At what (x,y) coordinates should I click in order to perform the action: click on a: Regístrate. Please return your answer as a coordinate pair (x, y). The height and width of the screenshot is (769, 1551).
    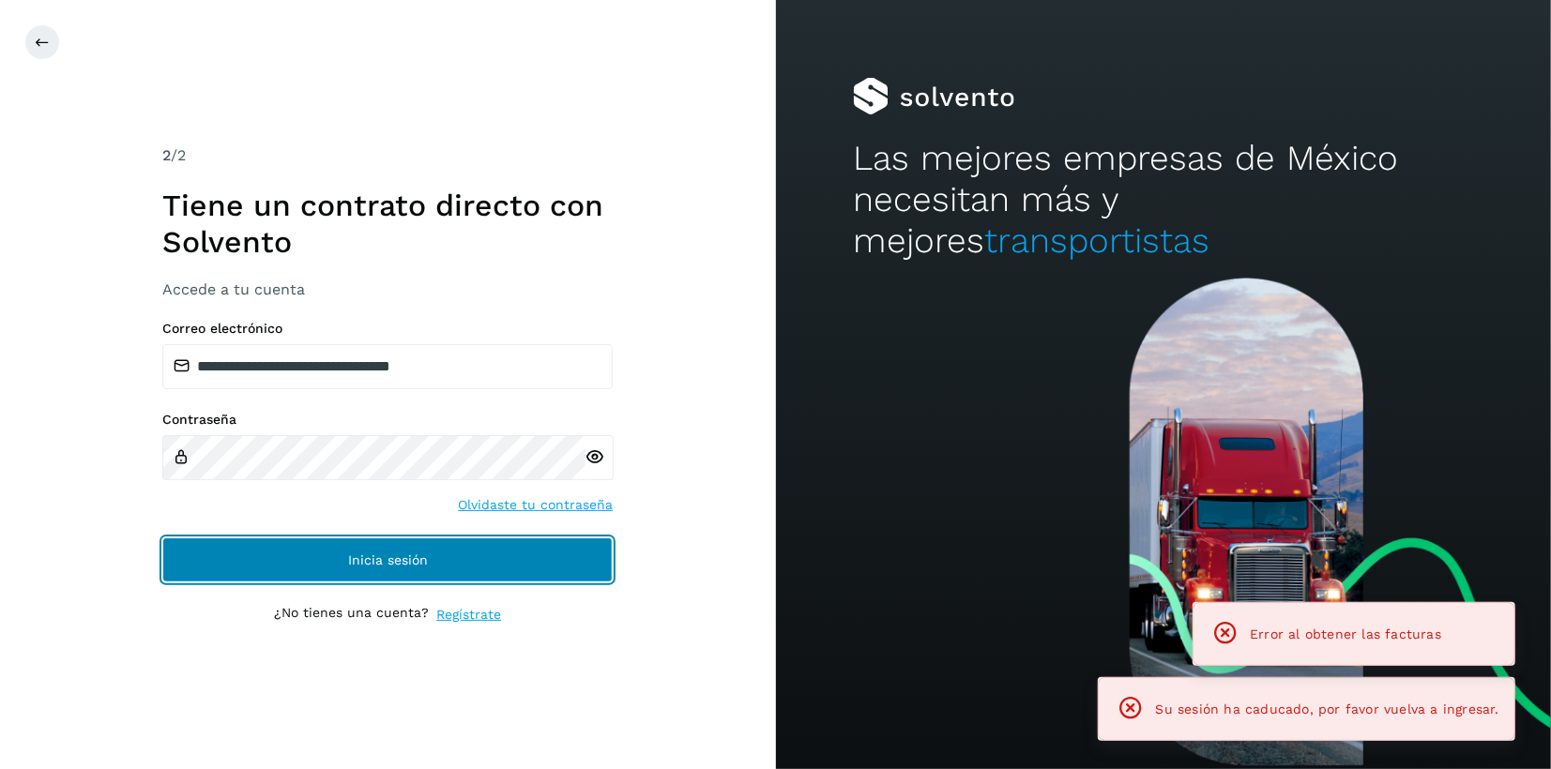
    Looking at the image, I should click on (468, 614).